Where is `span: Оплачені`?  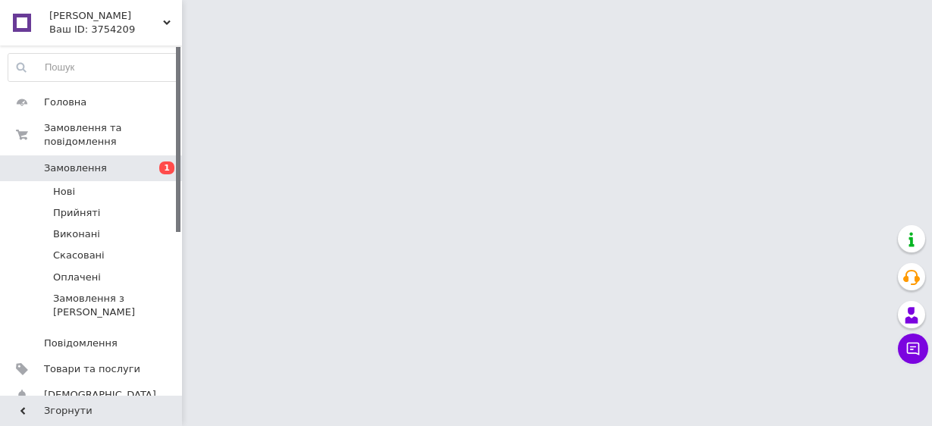
span: Оплачені is located at coordinates (77, 278).